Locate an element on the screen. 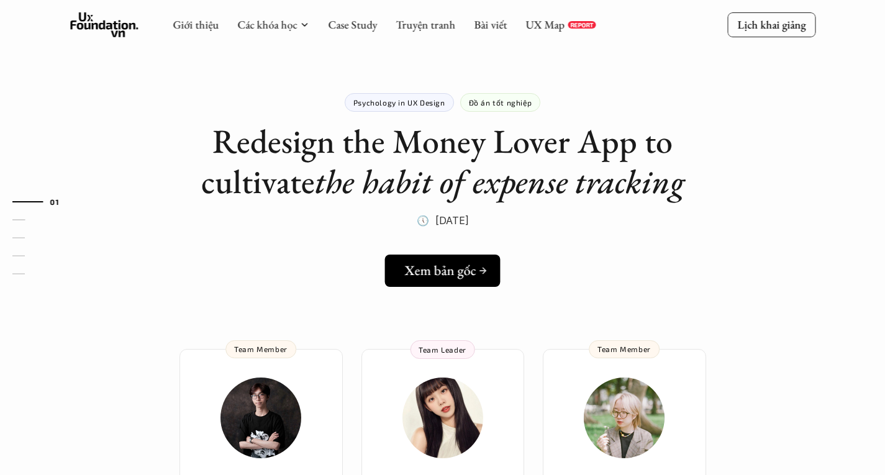 The height and width of the screenshot is (475, 885). a: 01 is located at coordinates (42, 202).